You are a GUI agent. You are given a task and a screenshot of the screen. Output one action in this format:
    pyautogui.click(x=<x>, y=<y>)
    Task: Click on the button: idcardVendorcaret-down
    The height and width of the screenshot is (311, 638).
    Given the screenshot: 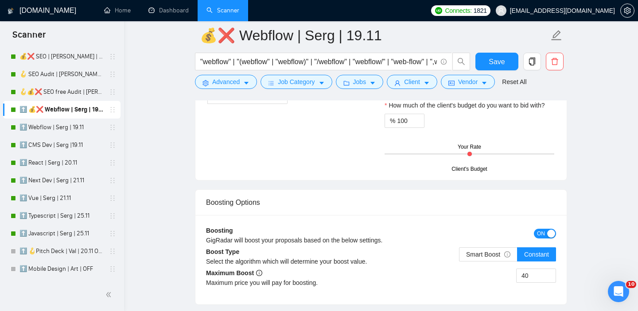 What is the action you would take?
    pyautogui.click(x=468, y=82)
    